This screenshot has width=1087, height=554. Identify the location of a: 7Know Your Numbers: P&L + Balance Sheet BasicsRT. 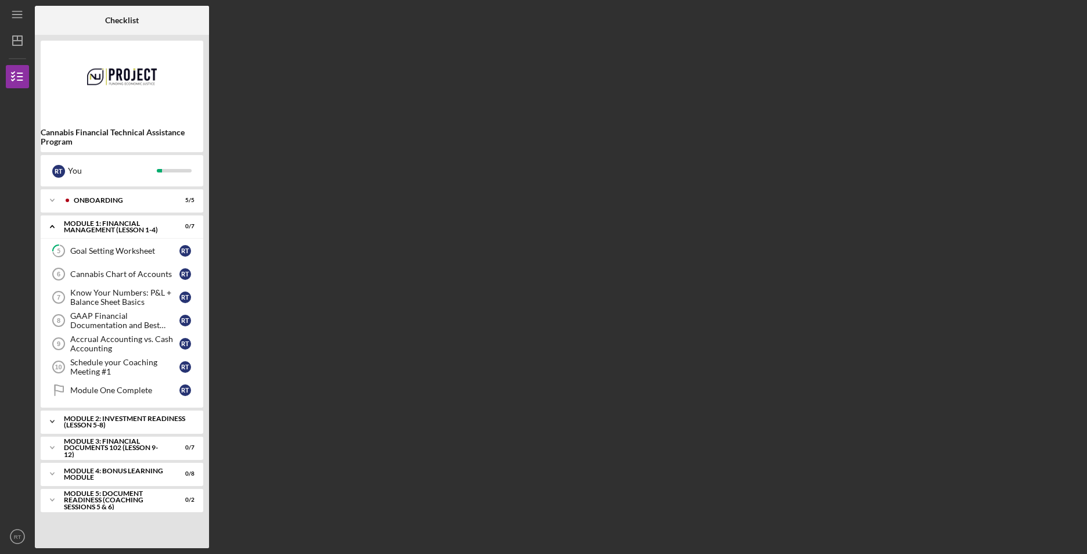
(122, 297).